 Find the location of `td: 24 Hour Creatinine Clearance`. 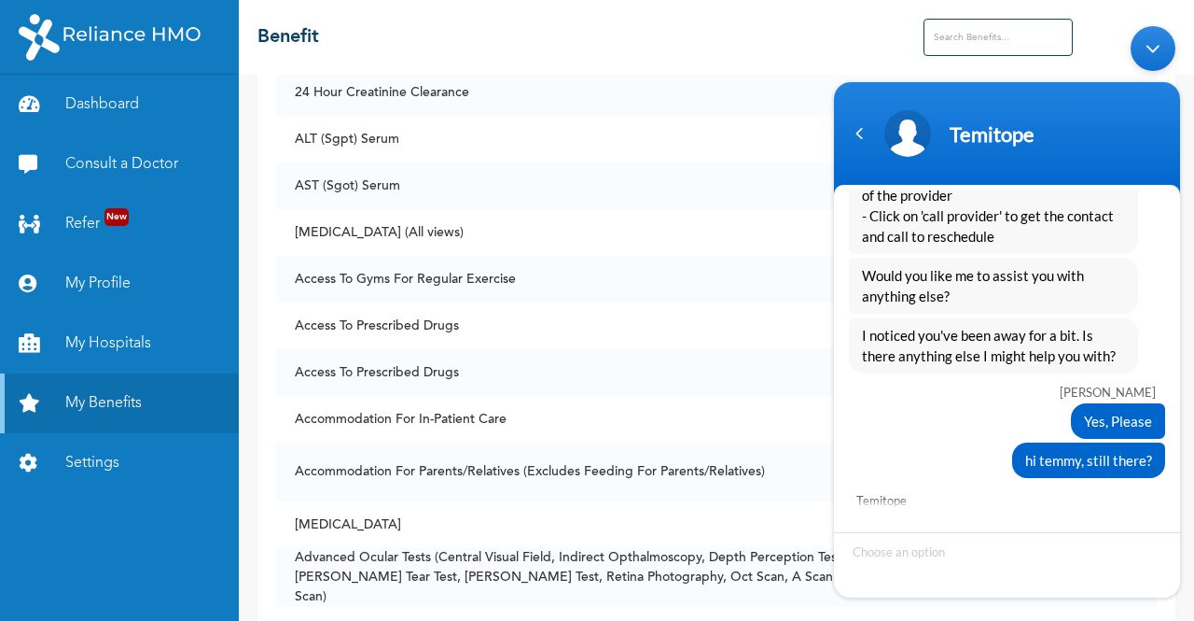

td: 24 Hour Creatinine Clearance is located at coordinates (579, 92).